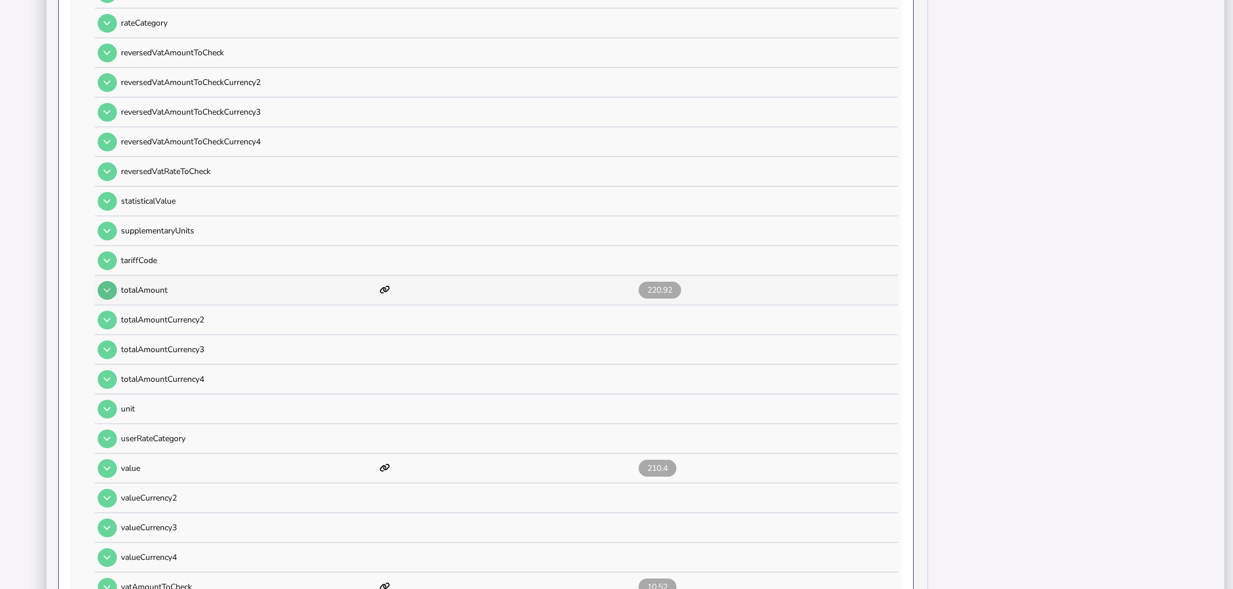  What do you see at coordinates (248, 349) in the screenshot?
I see `p: totalAmountCurrency3` at bounding box center [248, 349].